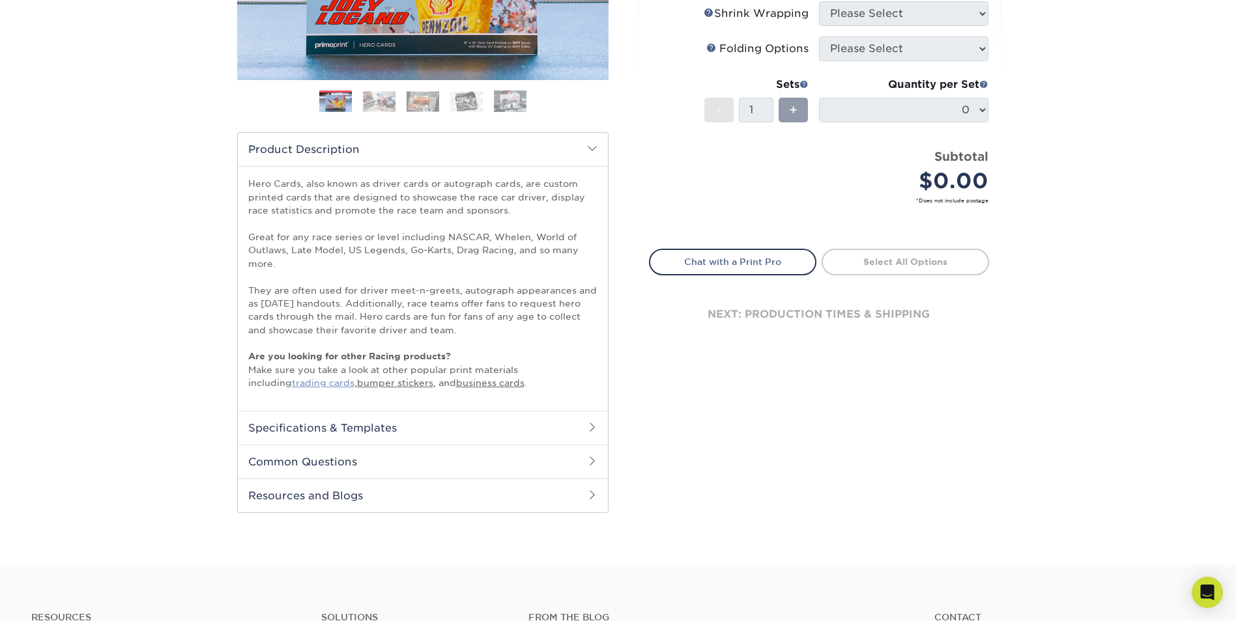  What do you see at coordinates (466, 101) in the screenshot?
I see `img: Hero Cards 04` at bounding box center [466, 101].